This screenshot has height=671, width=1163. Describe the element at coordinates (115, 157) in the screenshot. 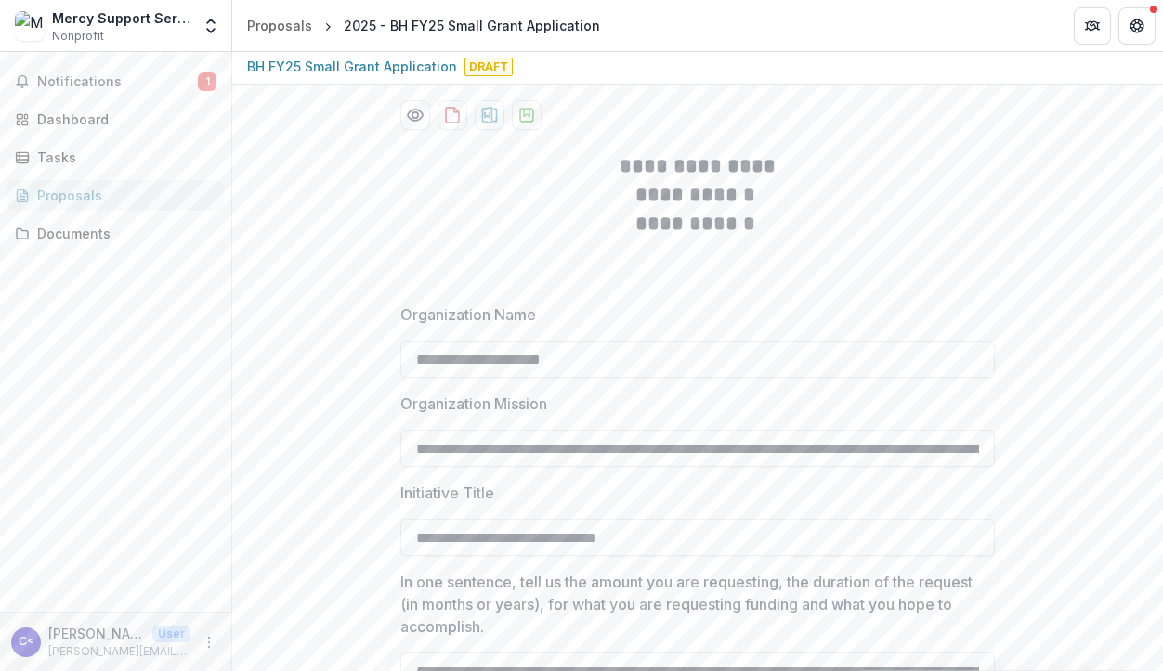

I see `a: Tasks` at that location.